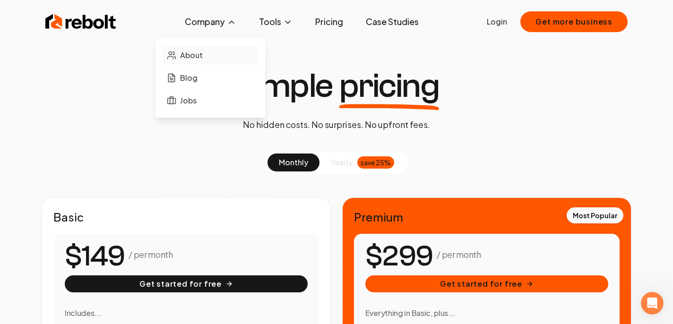 The image size is (673, 324). What do you see at coordinates (276, 22) in the screenshot?
I see `button: Tools` at bounding box center [276, 22].